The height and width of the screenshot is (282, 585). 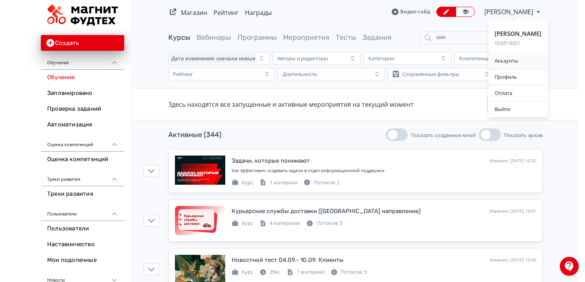 What do you see at coordinates (518, 77) in the screenshot?
I see `div: Профиль` at bounding box center [518, 77].